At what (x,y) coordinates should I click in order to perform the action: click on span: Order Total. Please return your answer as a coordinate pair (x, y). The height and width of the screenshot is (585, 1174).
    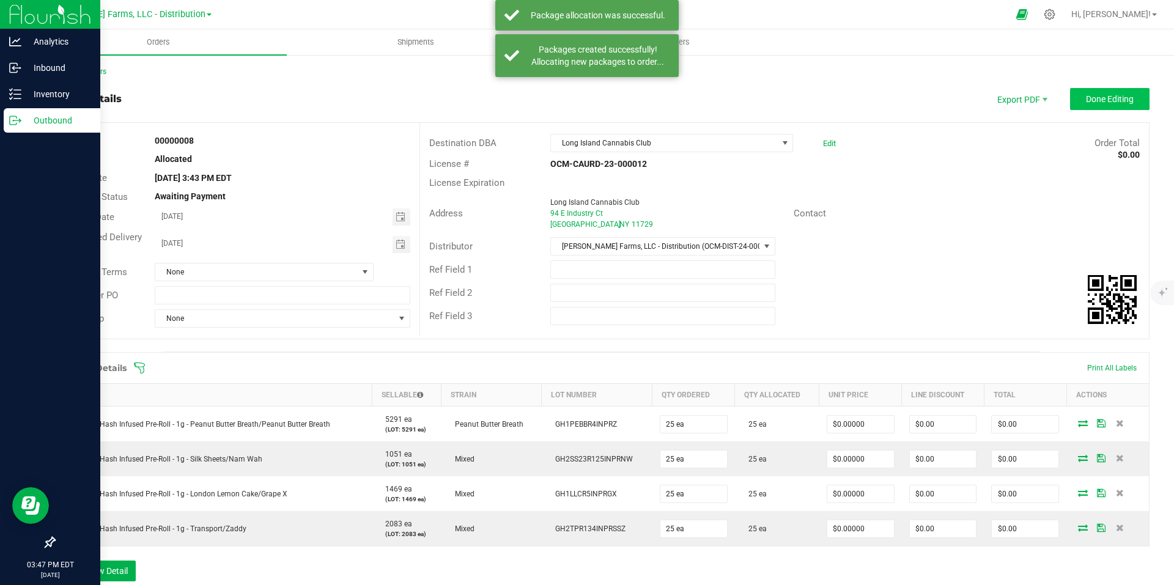
    Looking at the image, I should click on (1117, 143).